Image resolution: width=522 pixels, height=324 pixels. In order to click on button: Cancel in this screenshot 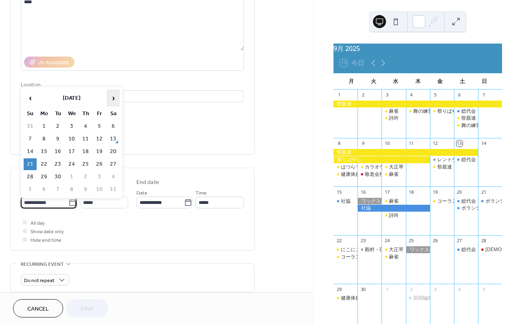, I will do `click(38, 308)`.